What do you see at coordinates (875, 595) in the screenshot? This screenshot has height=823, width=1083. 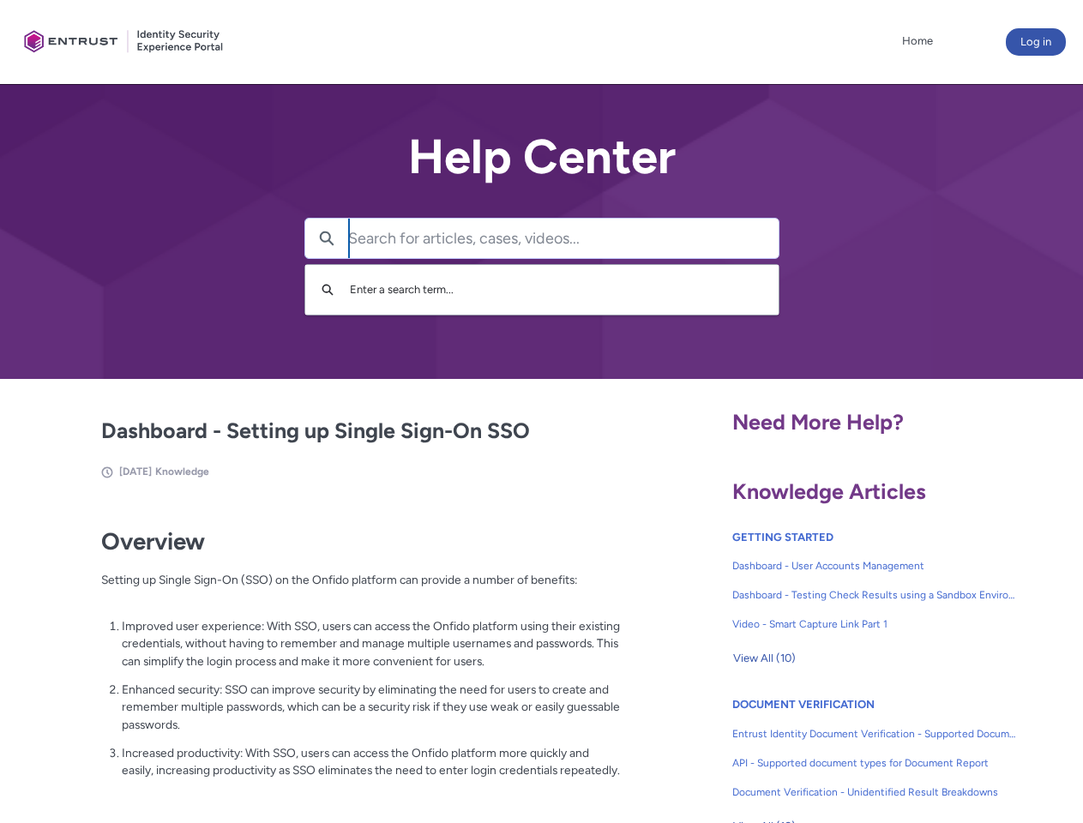 I see `span: Dashboard - Testing Check Results using a Sandbox Environment` at bounding box center [875, 595].